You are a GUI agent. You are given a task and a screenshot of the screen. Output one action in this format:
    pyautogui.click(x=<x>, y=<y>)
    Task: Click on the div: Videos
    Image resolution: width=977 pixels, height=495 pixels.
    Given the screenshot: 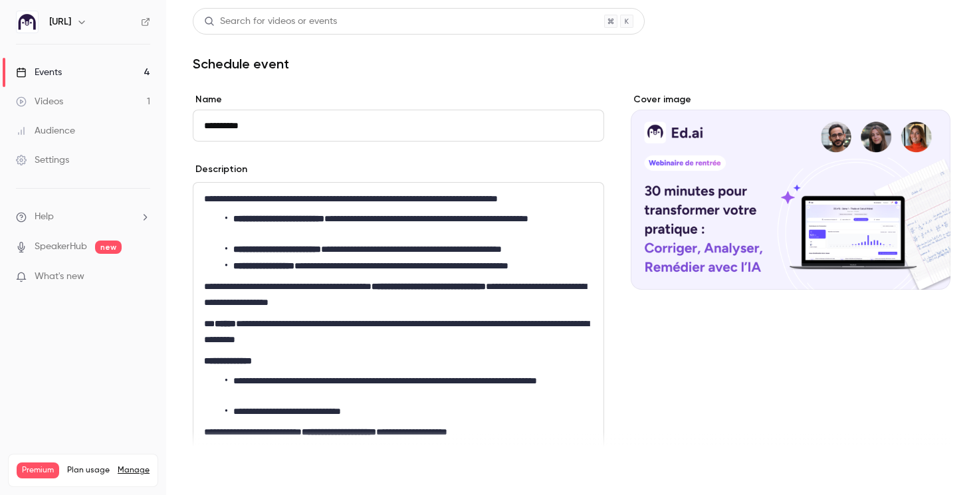 What is the action you would take?
    pyautogui.click(x=39, y=102)
    